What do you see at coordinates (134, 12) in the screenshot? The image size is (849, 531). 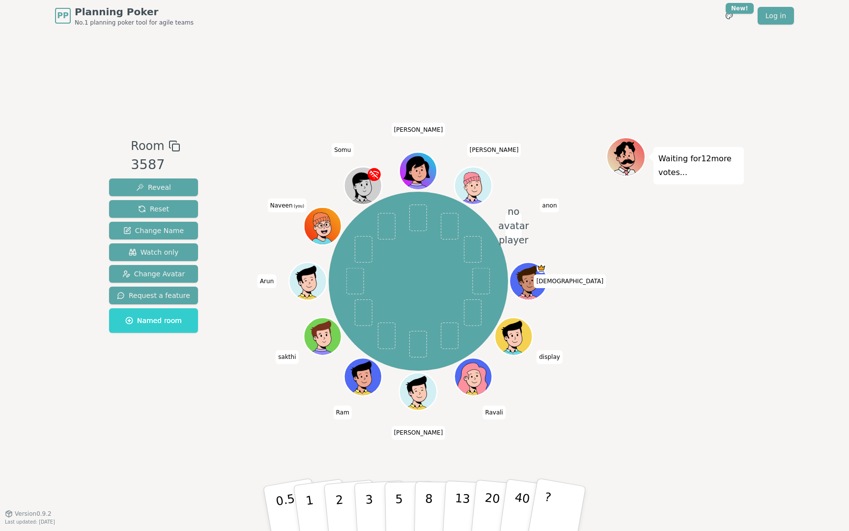 I see `span: Planning Poker` at bounding box center [134, 12].